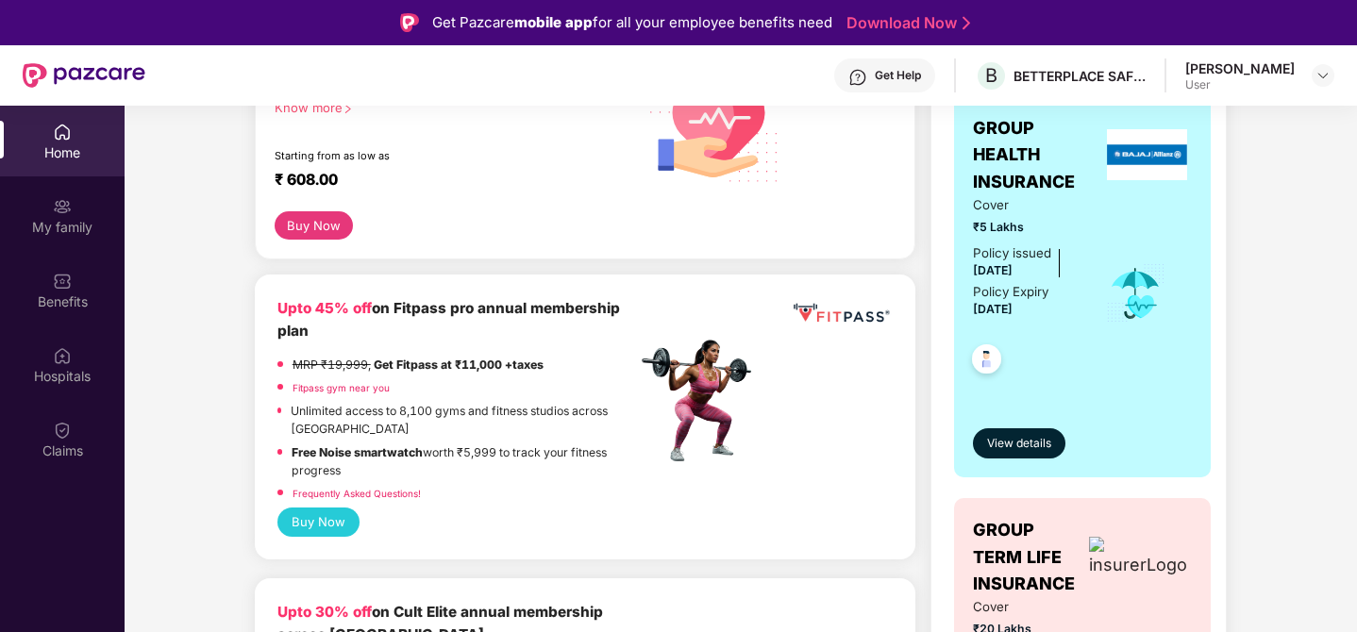  I want to click on strong: Get Fitpass at ₹11,000 +taxes, so click(459, 364).